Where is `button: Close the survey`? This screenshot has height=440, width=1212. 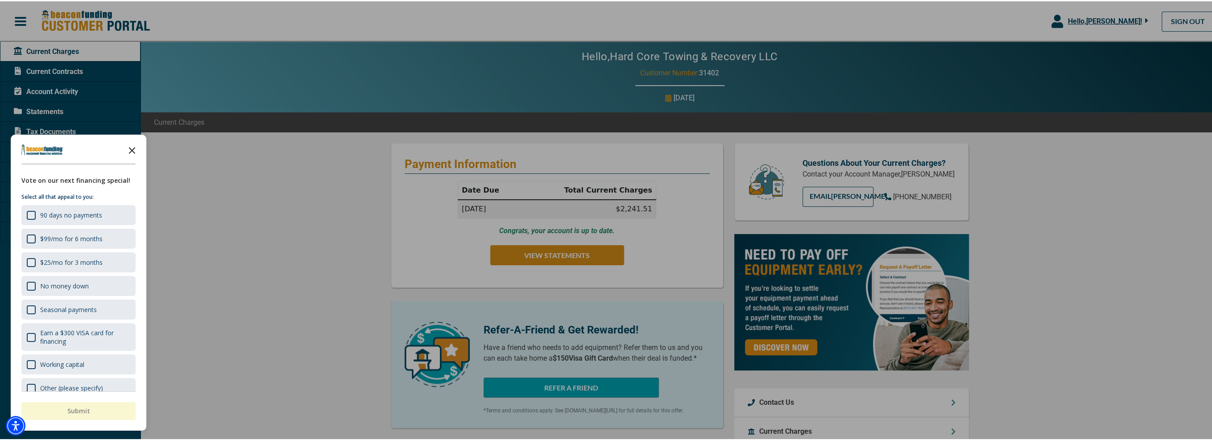 button: Close the survey is located at coordinates (132, 149).